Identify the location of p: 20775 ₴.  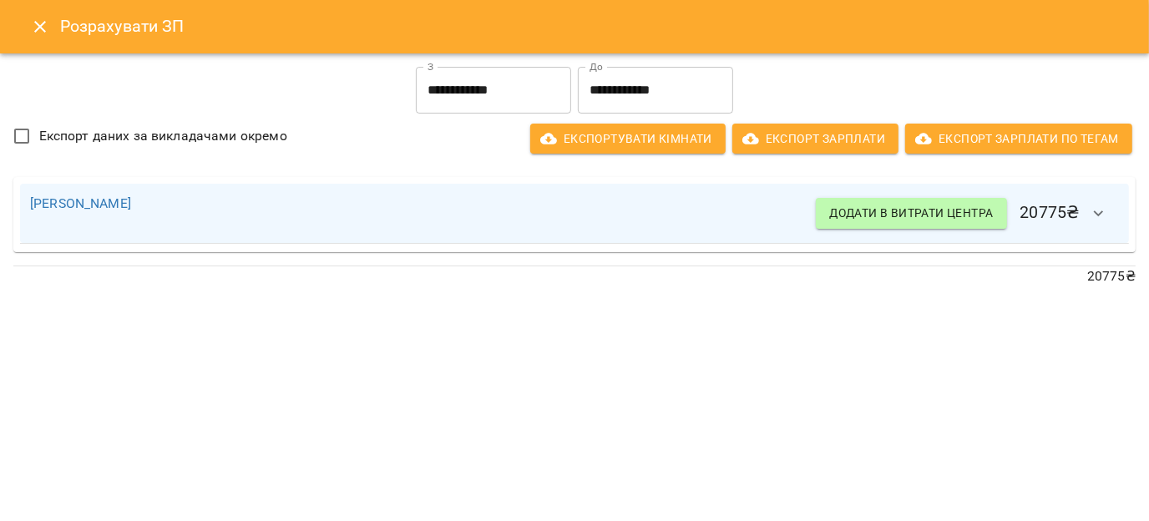
(574, 276).